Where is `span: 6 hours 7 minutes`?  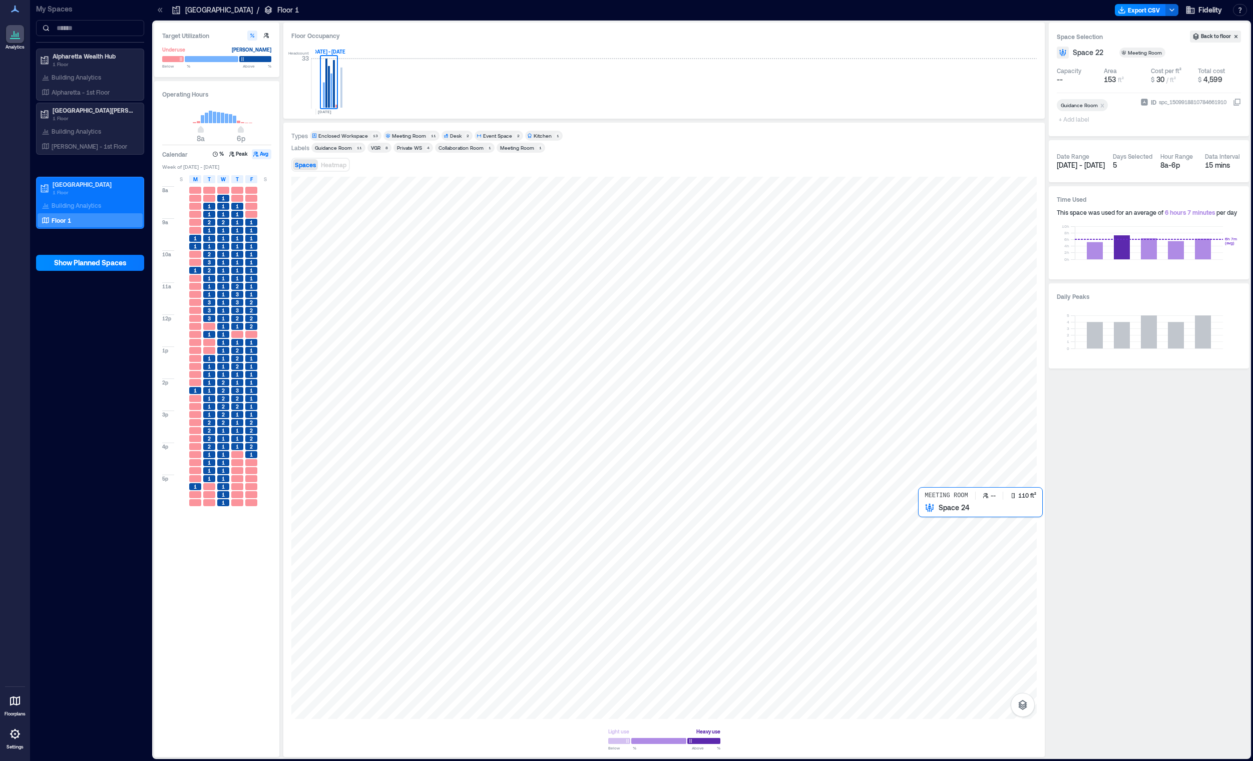
span: 6 hours 7 minutes is located at coordinates (1190, 212).